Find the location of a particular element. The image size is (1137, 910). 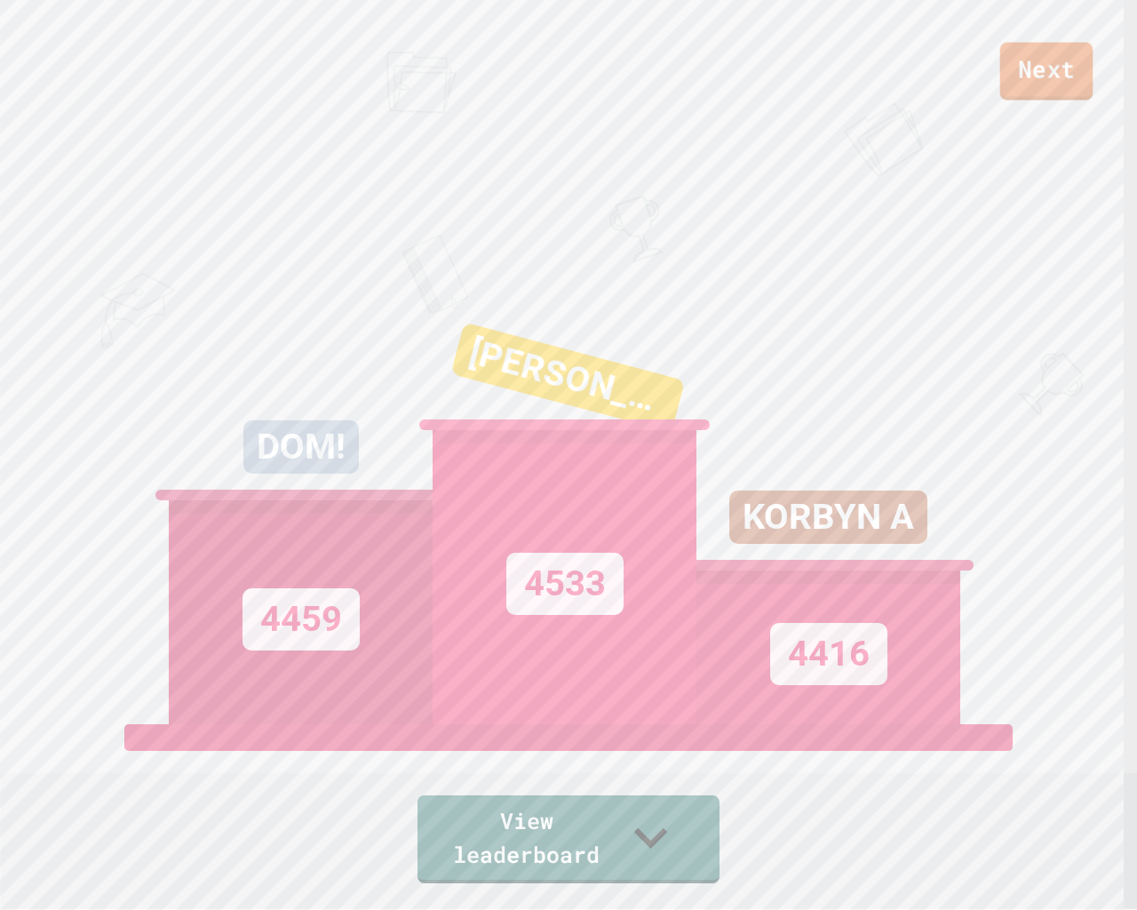

div: 4416 is located at coordinates (829, 654).